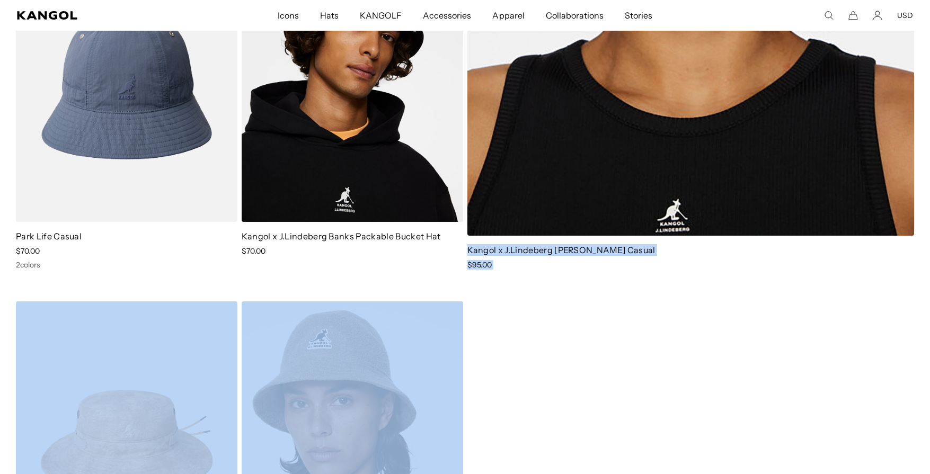 The width and height of the screenshot is (930, 474). What do you see at coordinates (127, 265) in the screenshot?
I see `div: 2 colors` at bounding box center [127, 265].